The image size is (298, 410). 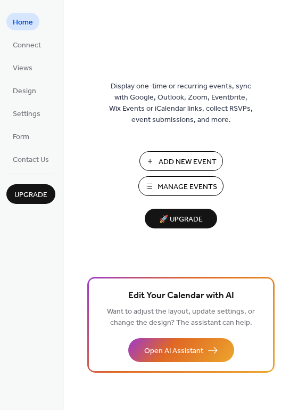 What do you see at coordinates (24, 91) in the screenshot?
I see `span: Design` at bounding box center [24, 91].